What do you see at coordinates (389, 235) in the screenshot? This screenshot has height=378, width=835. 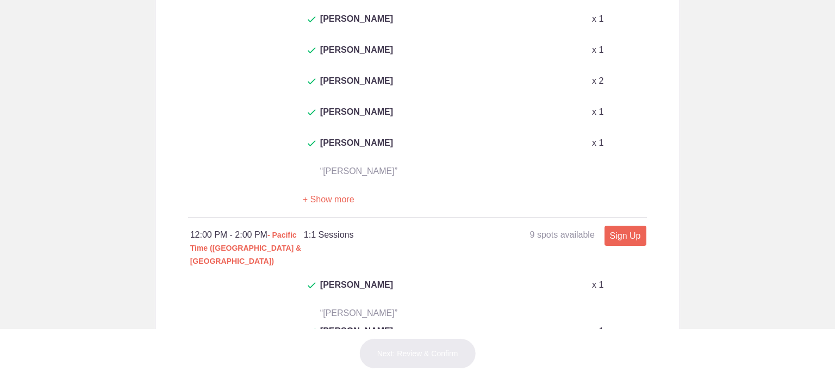 I see `h4: 1:1 Sessions` at bounding box center [389, 235].